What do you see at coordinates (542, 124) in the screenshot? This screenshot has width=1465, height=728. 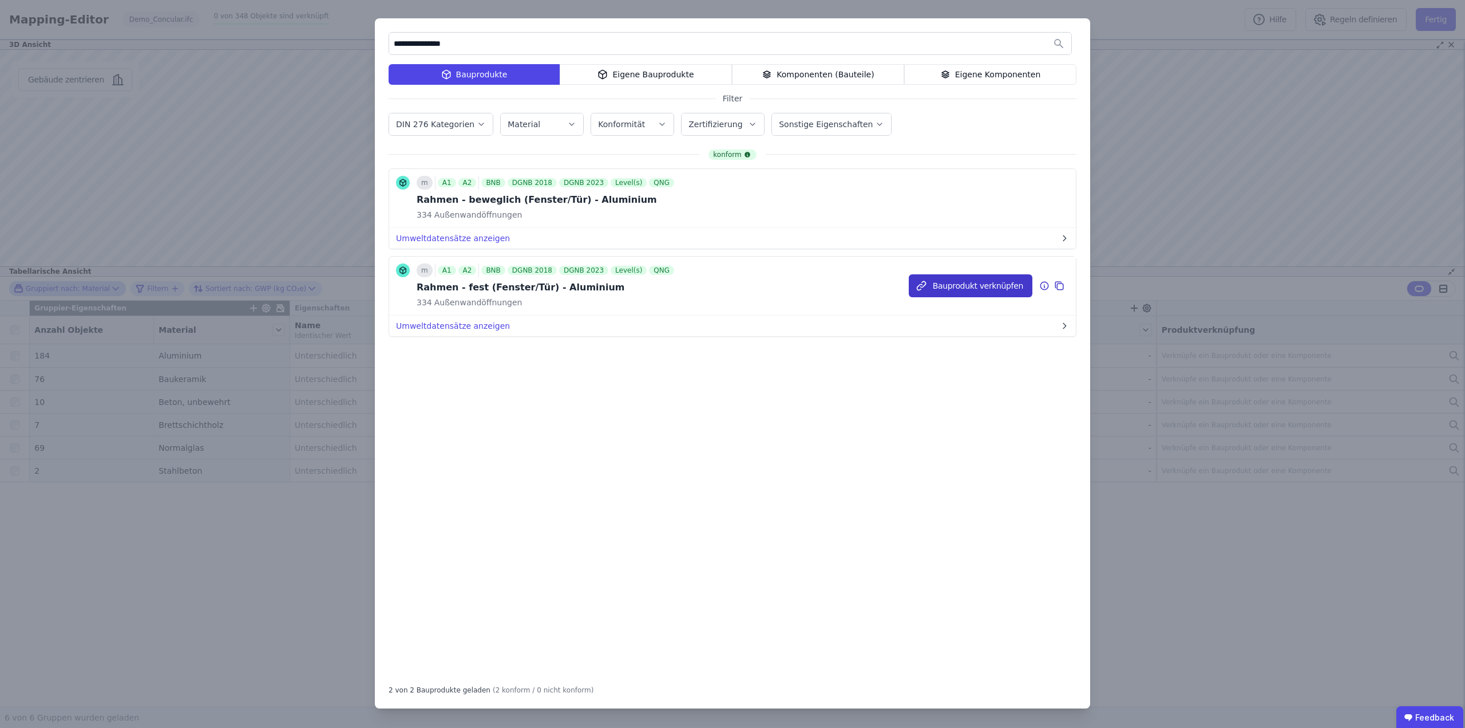 I see `button: Material` at bounding box center [542, 124].